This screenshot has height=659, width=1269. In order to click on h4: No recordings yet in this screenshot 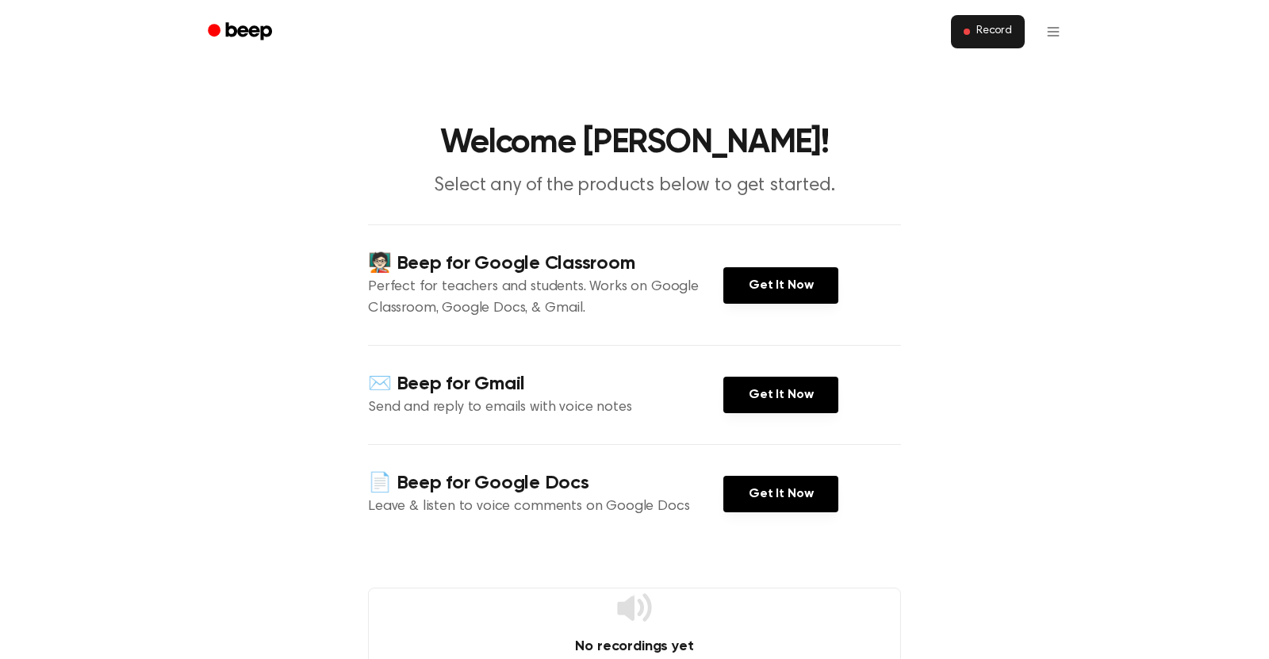, I will do `click(634, 646)`.